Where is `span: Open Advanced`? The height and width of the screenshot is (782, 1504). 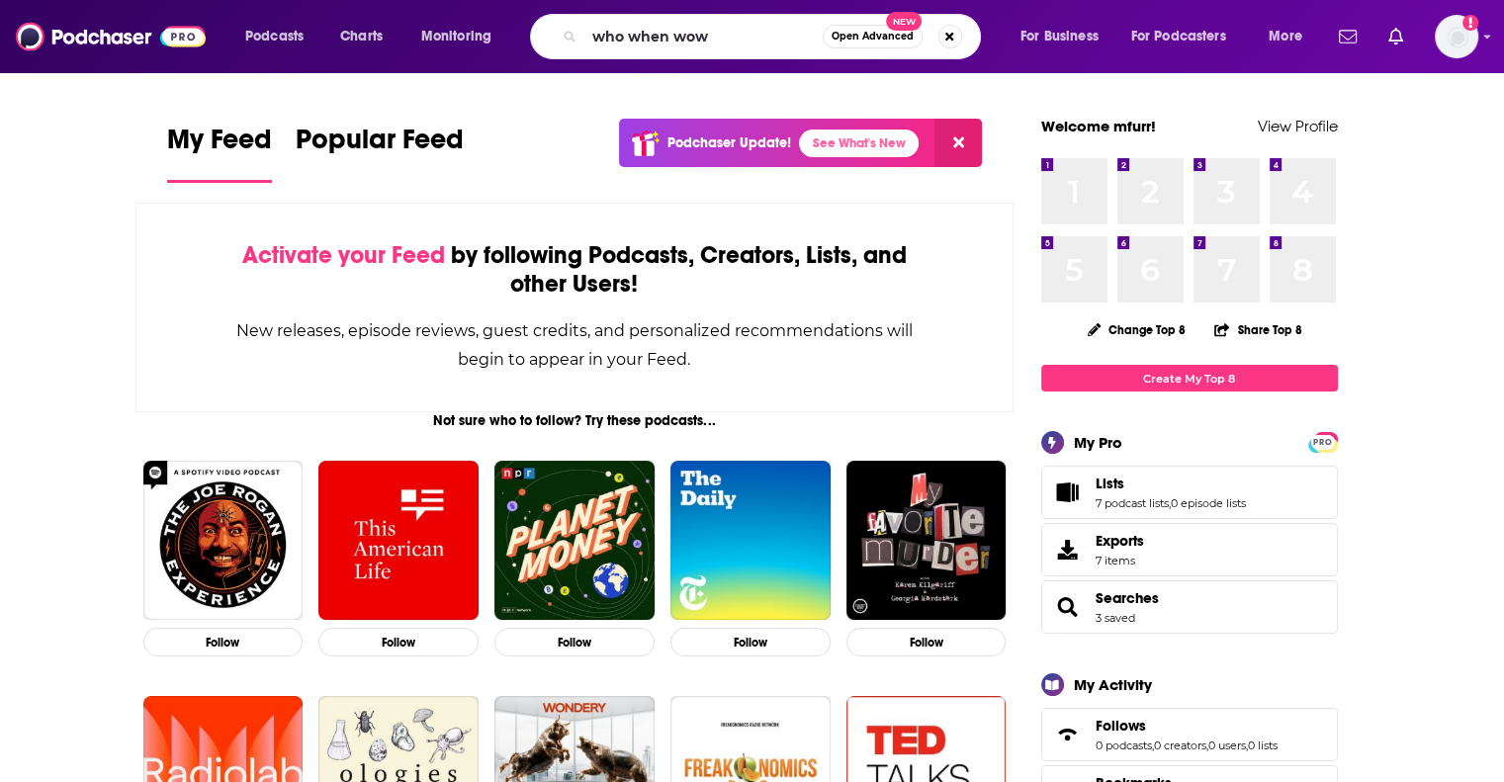 span: Open Advanced is located at coordinates (872, 37).